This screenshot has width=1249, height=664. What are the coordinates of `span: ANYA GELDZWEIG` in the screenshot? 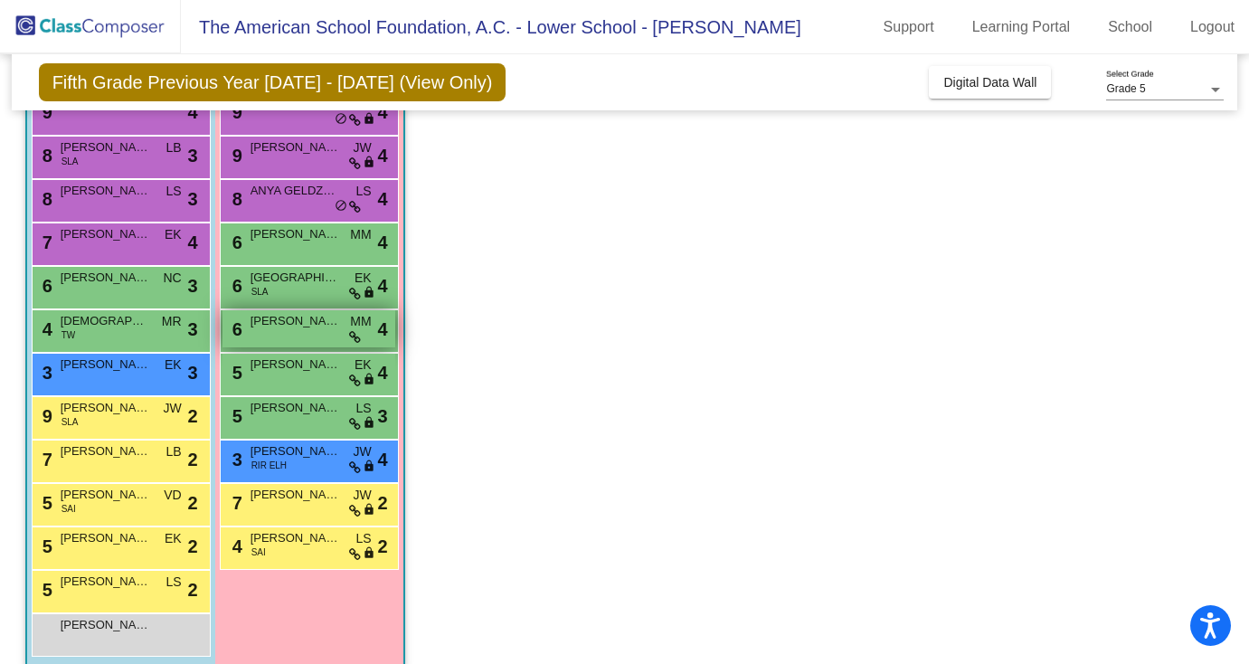 It's located at (296, 191).